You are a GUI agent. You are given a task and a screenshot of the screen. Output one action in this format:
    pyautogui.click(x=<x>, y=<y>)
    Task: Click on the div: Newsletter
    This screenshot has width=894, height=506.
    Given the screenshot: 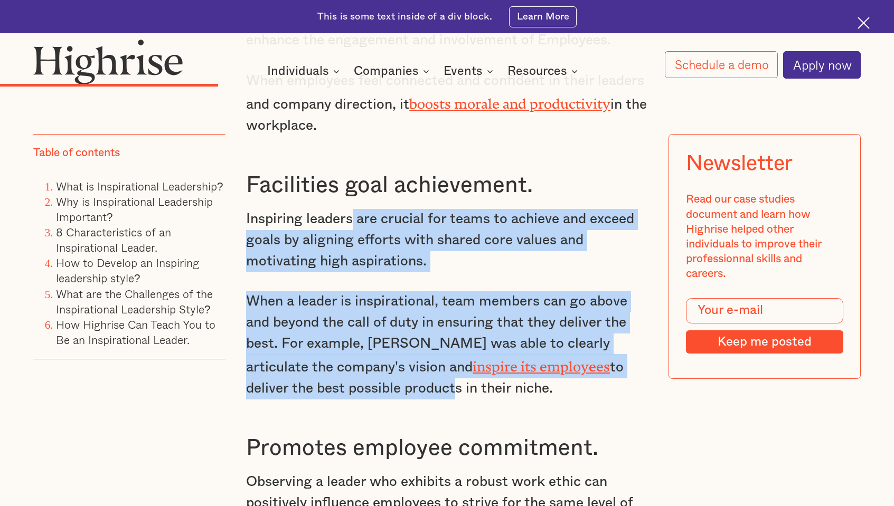 What is the action you would take?
    pyautogui.click(x=739, y=164)
    